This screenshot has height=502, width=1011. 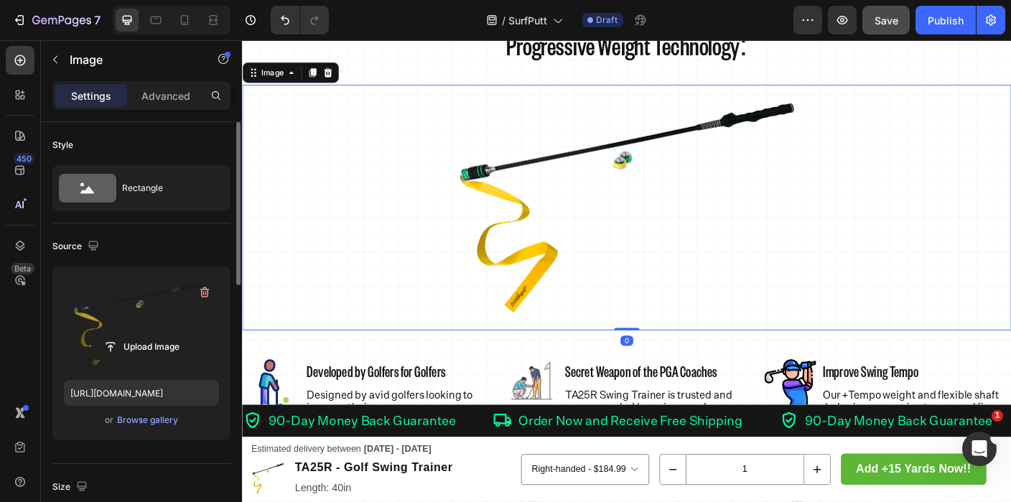 What do you see at coordinates (24, 159) in the screenshot?
I see `div: 450` at bounding box center [24, 159].